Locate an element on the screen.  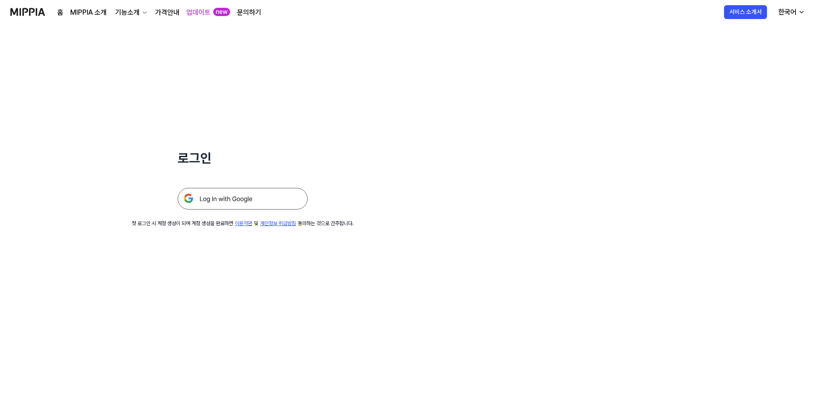
a: 홈 is located at coordinates (60, 13).